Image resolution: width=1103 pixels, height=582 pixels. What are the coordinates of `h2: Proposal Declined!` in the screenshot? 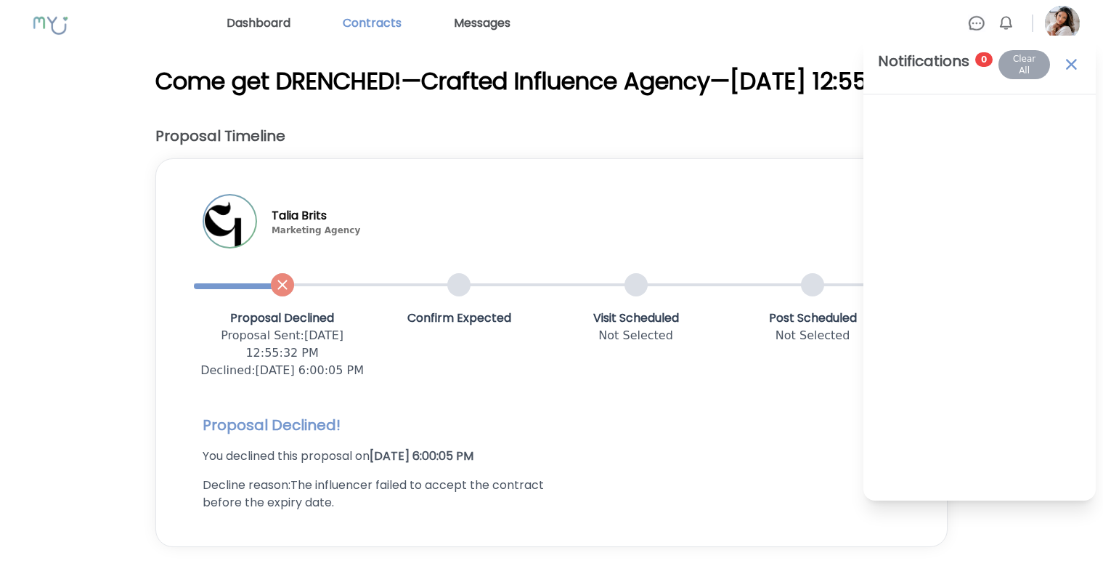 It's located at (374, 425).